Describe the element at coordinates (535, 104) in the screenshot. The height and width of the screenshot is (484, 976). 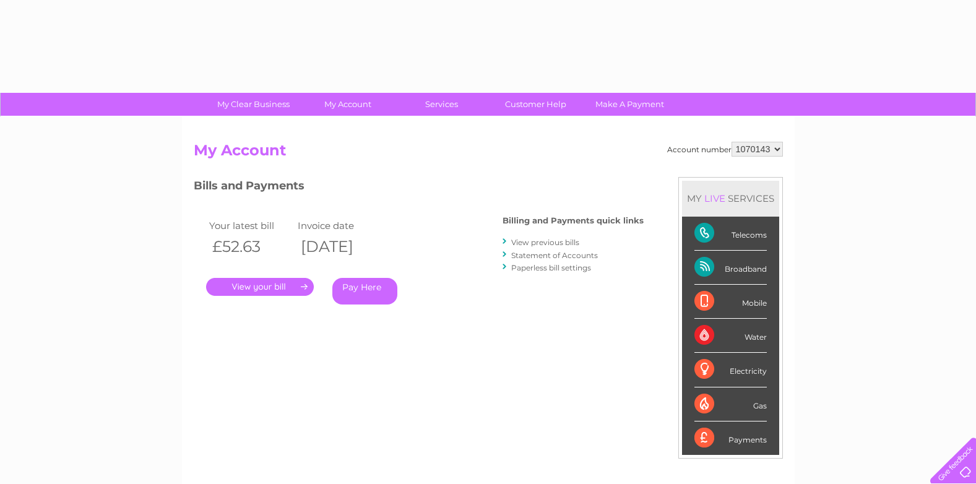
I see `a: Customer Help` at that location.